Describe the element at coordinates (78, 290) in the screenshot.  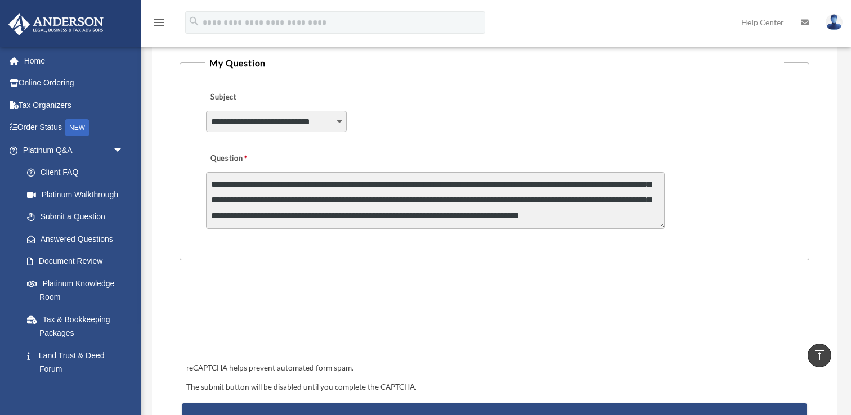
I see `a: Platinum Knowledge Room` at that location.